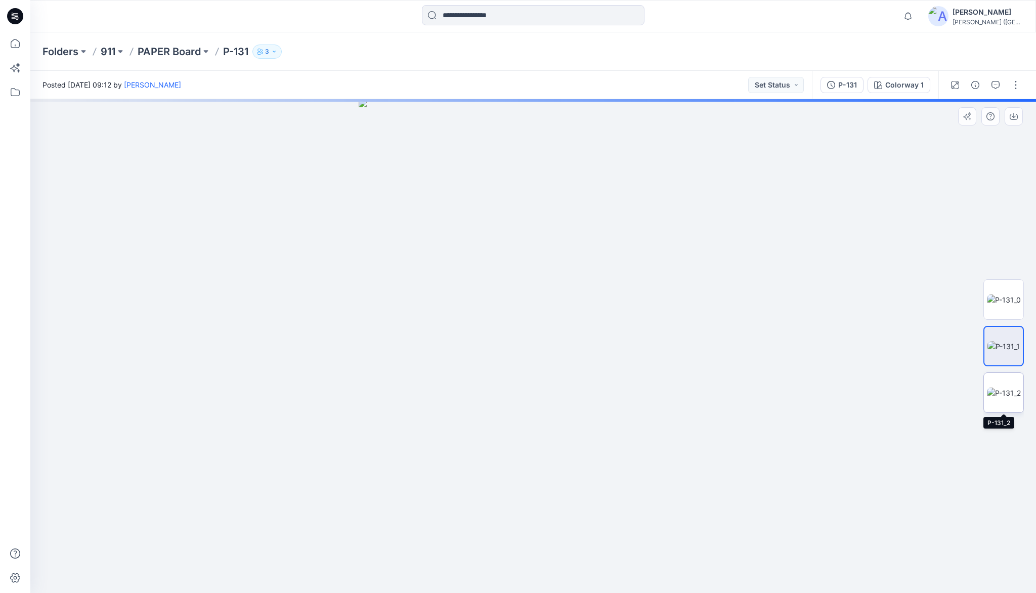  I want to click on p: PAPER Board, so click(169, 52).